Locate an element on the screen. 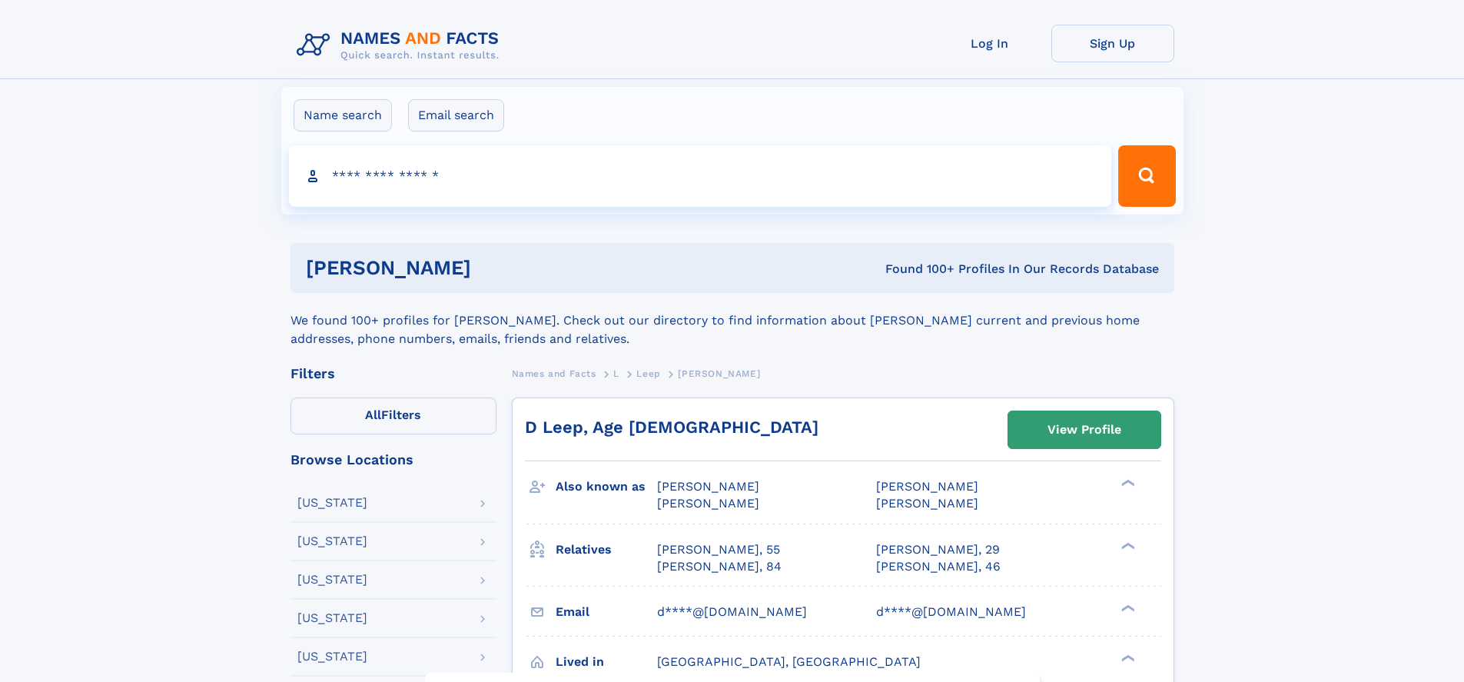 This screenshot has height=682, width=1464. div: Browse Locations is located at coordinates (393, 459).